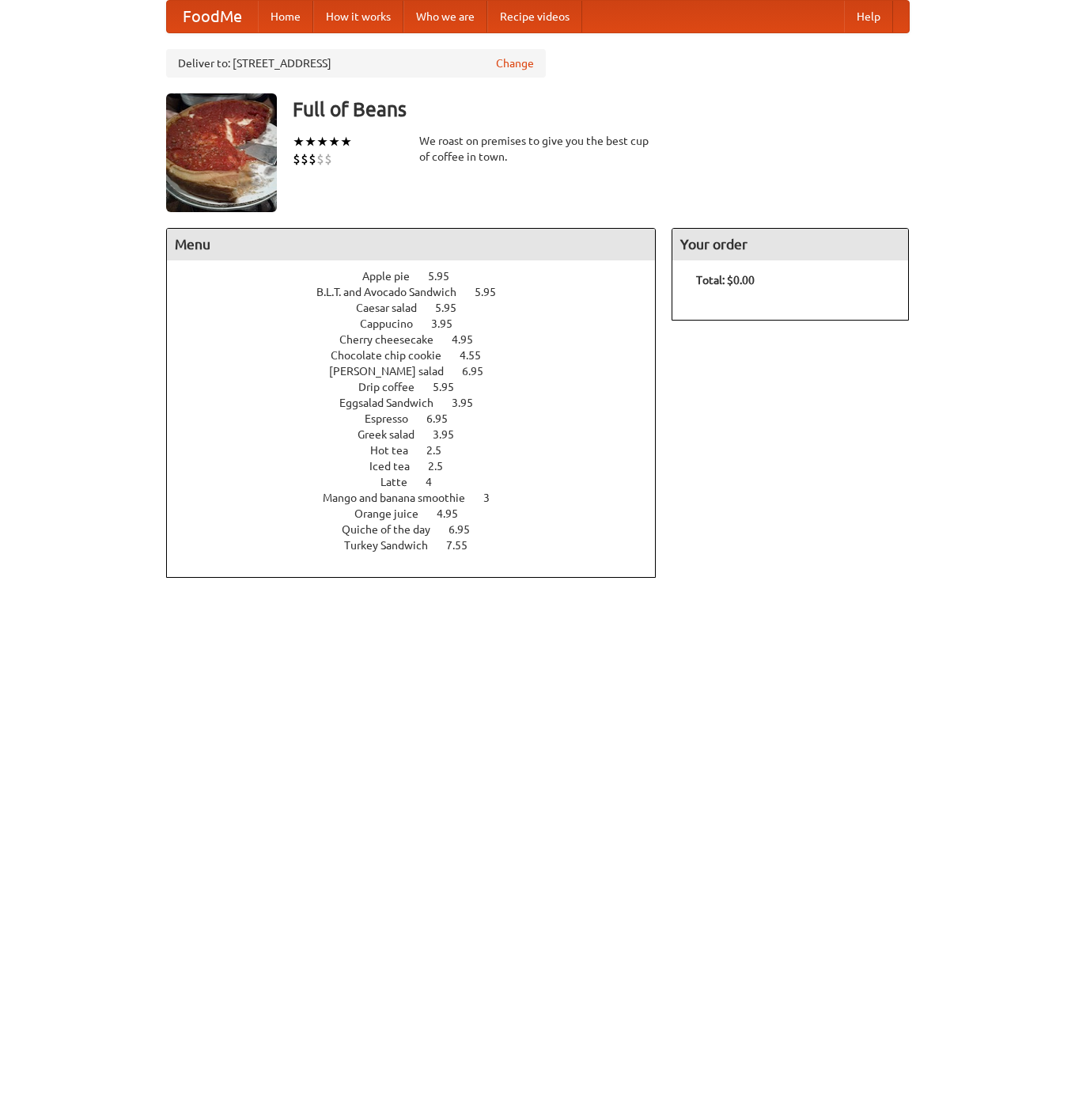 This screenshot has width=1075, height=1120. What do you see at coordinates (421, 419) in the screenshot?
I see `a: Espresso 6.95` at bounding box center [421, 419].